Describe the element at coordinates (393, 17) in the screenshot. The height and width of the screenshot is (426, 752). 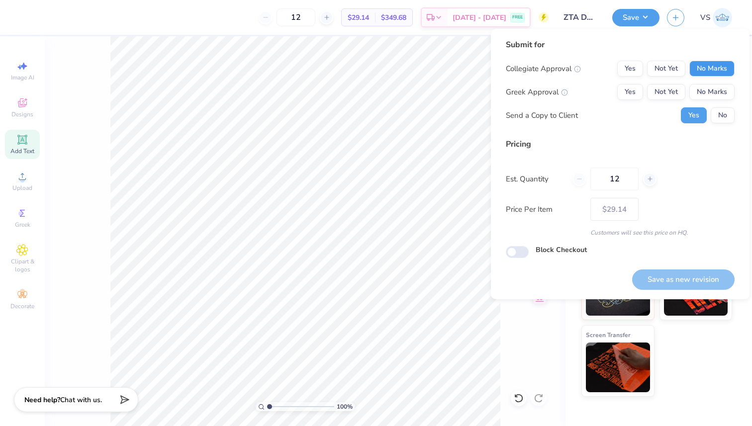
I see `span: $349.68` at that location.